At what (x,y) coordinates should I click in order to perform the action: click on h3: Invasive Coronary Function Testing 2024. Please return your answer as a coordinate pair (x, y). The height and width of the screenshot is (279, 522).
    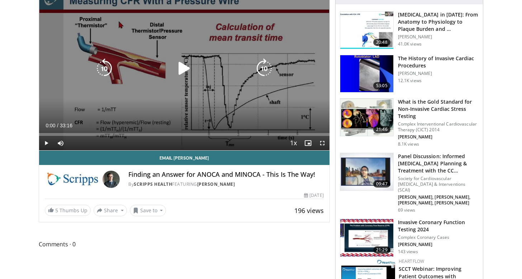
    Looking at the image, I should click on (438, 226).